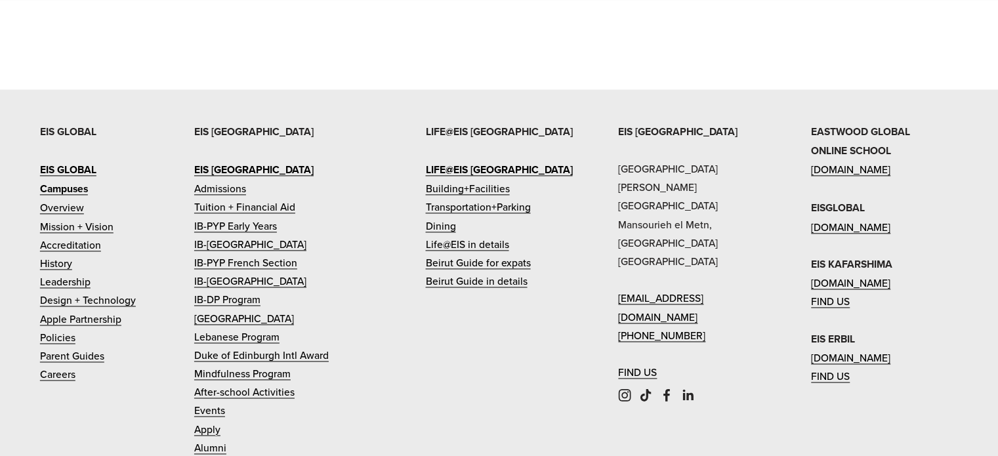  Describe the element at coordinates (62, 207) in the screenshot. I see `a: Overview` at that location.